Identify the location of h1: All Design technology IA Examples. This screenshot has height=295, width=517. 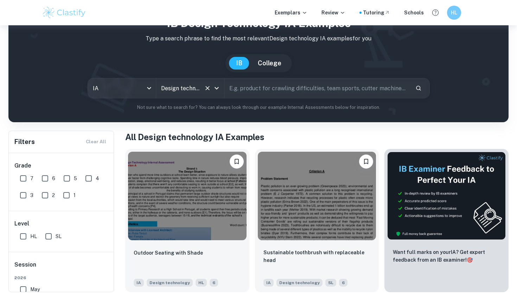
(317, 137).